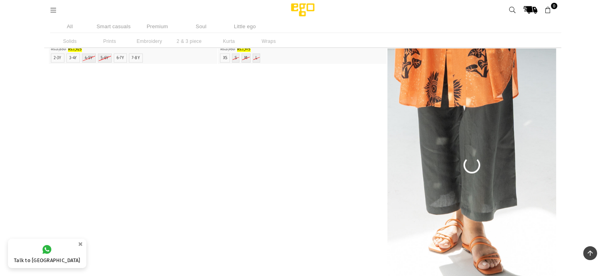  What do you see at coordinates (225, 58) in the screenshot?
I see `a: XS` at bounding box center [225, 58].